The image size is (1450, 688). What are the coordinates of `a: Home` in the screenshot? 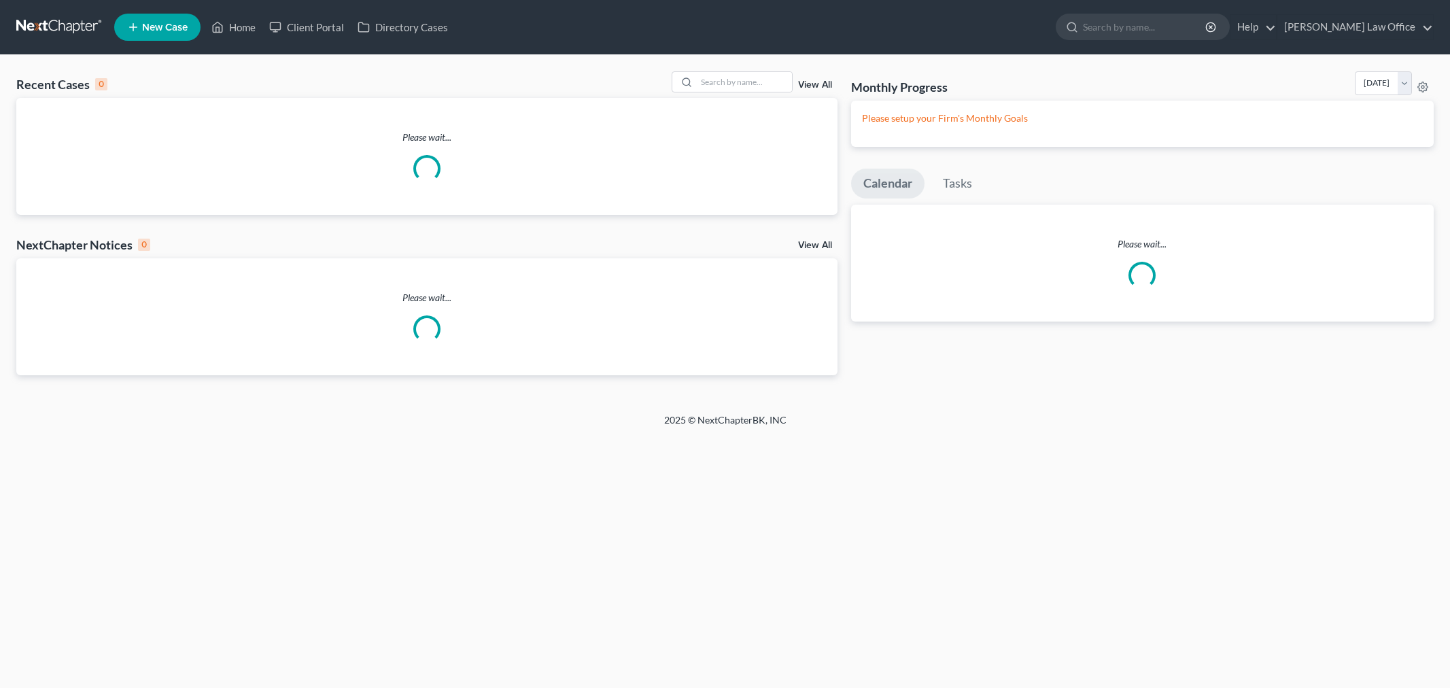 It's located at (233, 27).